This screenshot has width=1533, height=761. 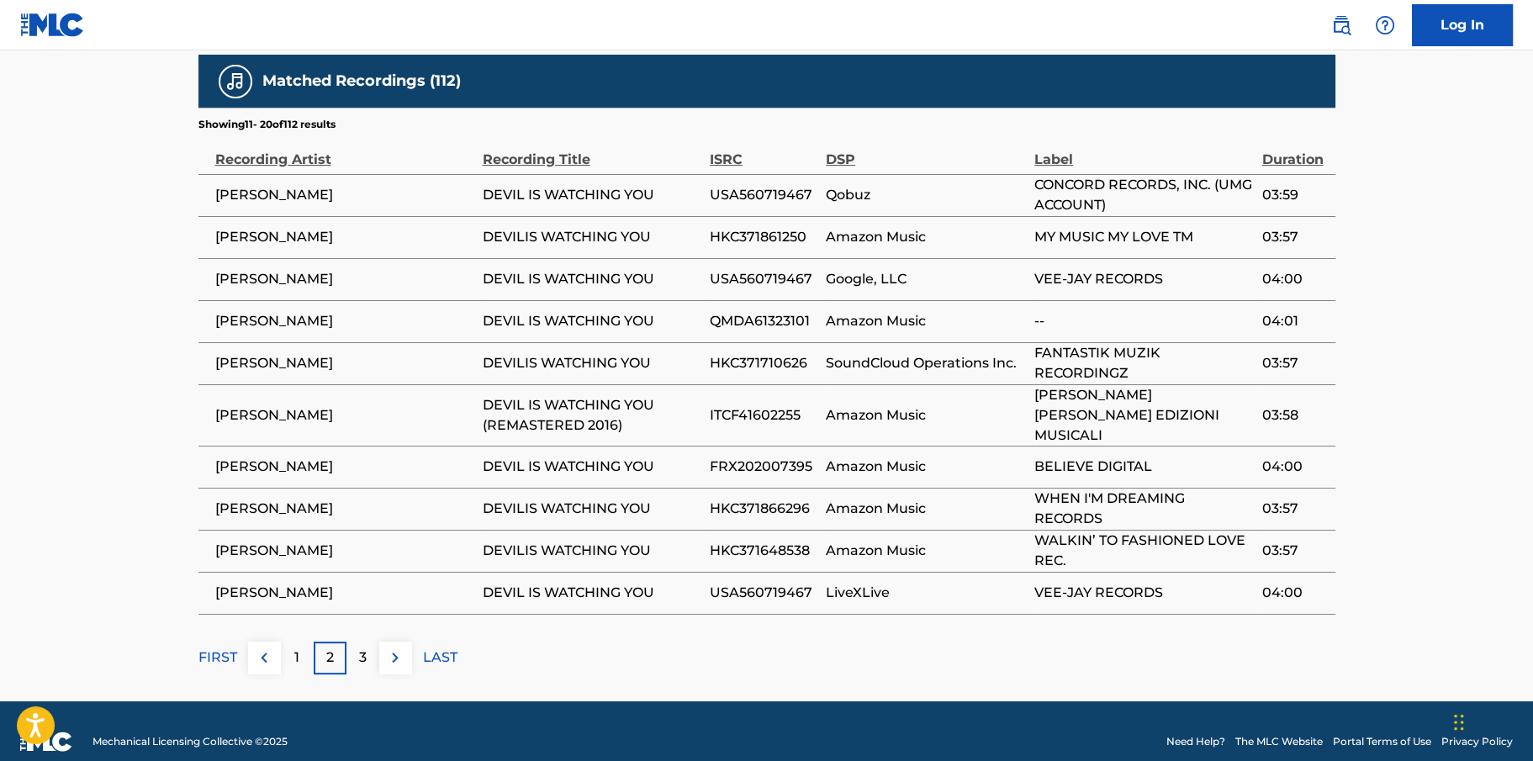 What do you see at coordinates (926, 279) in the screenshot?
I see `span: Google, LLC` at bounding box center [926, 279].